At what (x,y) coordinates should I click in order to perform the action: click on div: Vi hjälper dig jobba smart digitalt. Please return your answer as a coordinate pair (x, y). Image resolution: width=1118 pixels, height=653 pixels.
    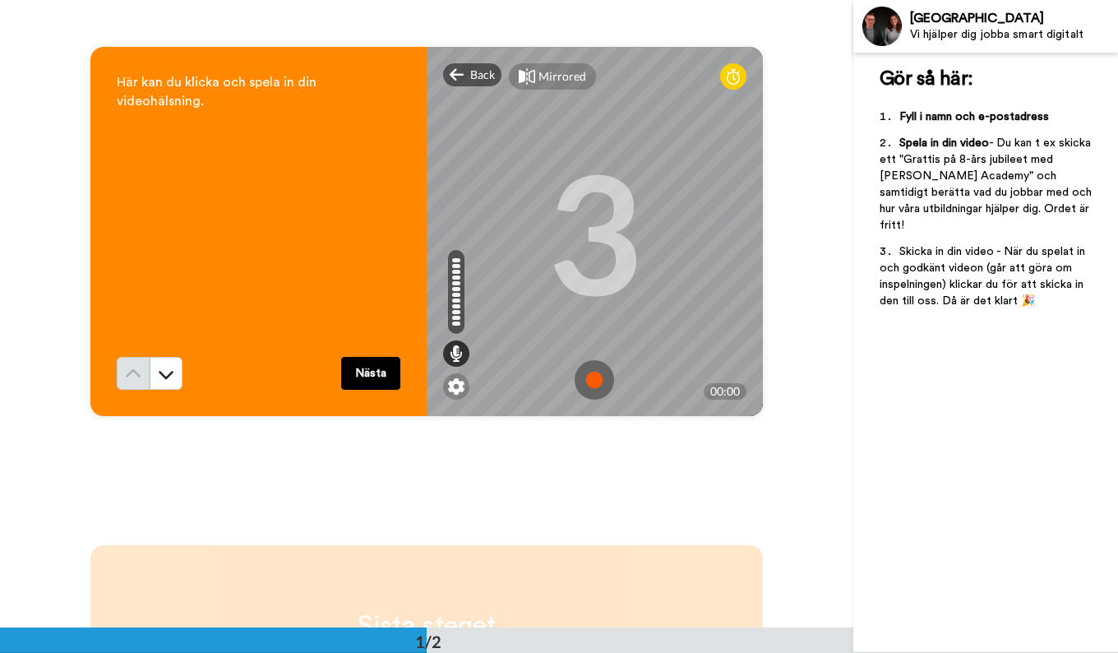
    Looking at the image, I should click on (1014, 35).